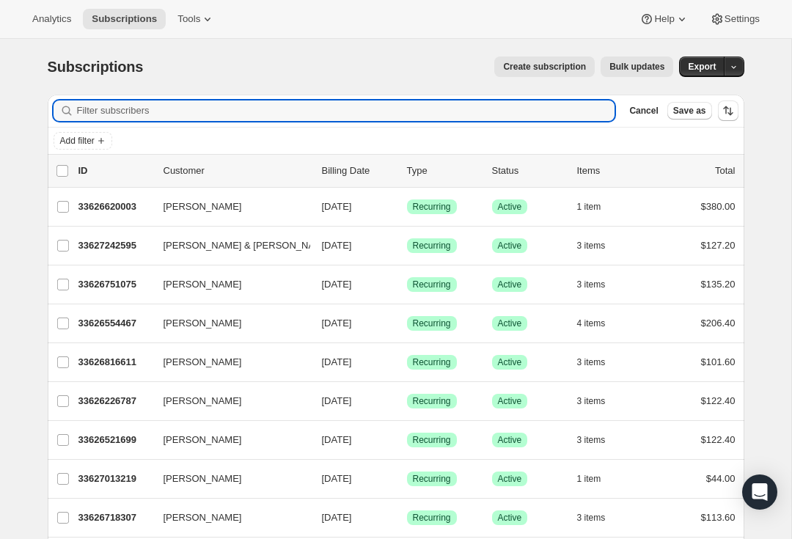  What do you see at coordinates (544, 67) in the screenshot?
I see `span: Create subscription` at bounding box center [544, 67].